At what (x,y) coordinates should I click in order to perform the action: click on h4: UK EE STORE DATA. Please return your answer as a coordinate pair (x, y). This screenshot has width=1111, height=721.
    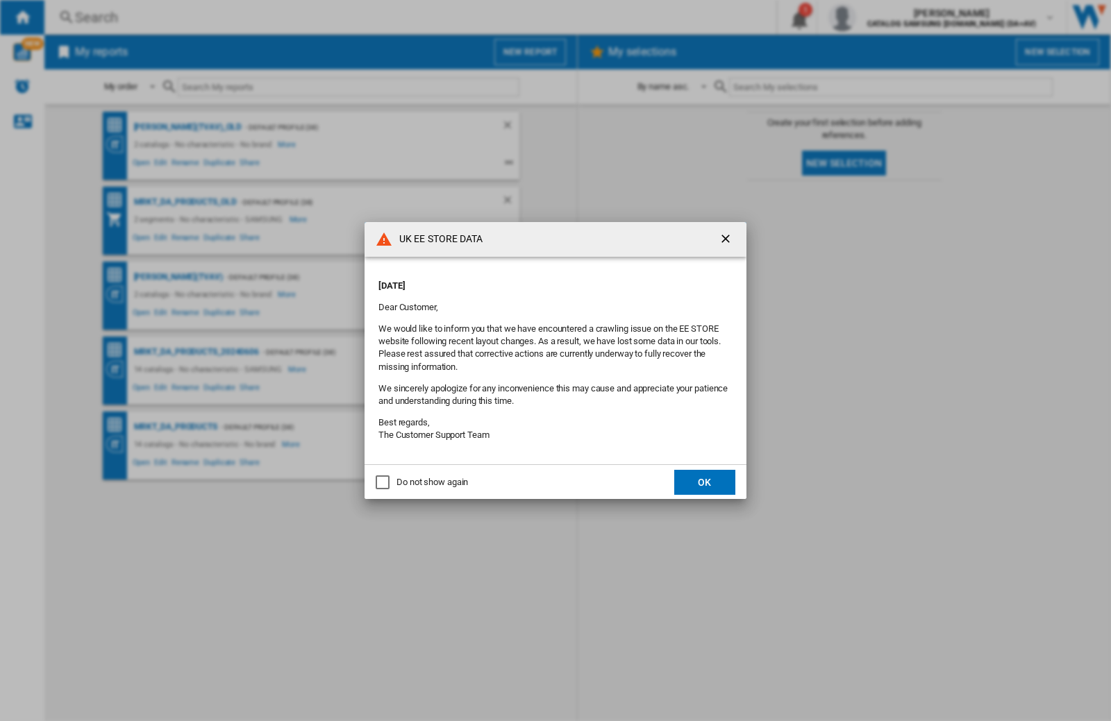
    Looking at the image, I should click on (437, 240).